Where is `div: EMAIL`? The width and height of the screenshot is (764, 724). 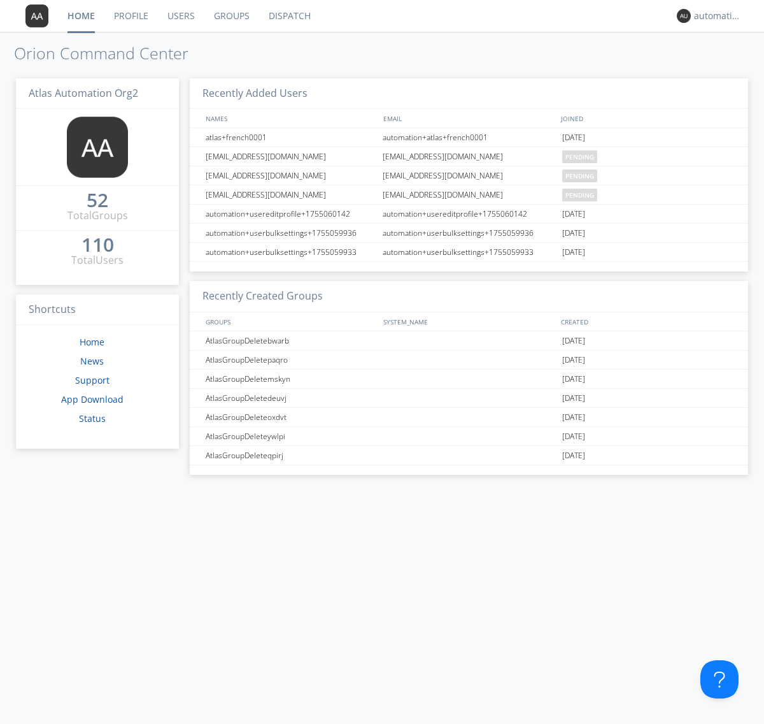
div: EMAIL is located at coordinates (469, 118).